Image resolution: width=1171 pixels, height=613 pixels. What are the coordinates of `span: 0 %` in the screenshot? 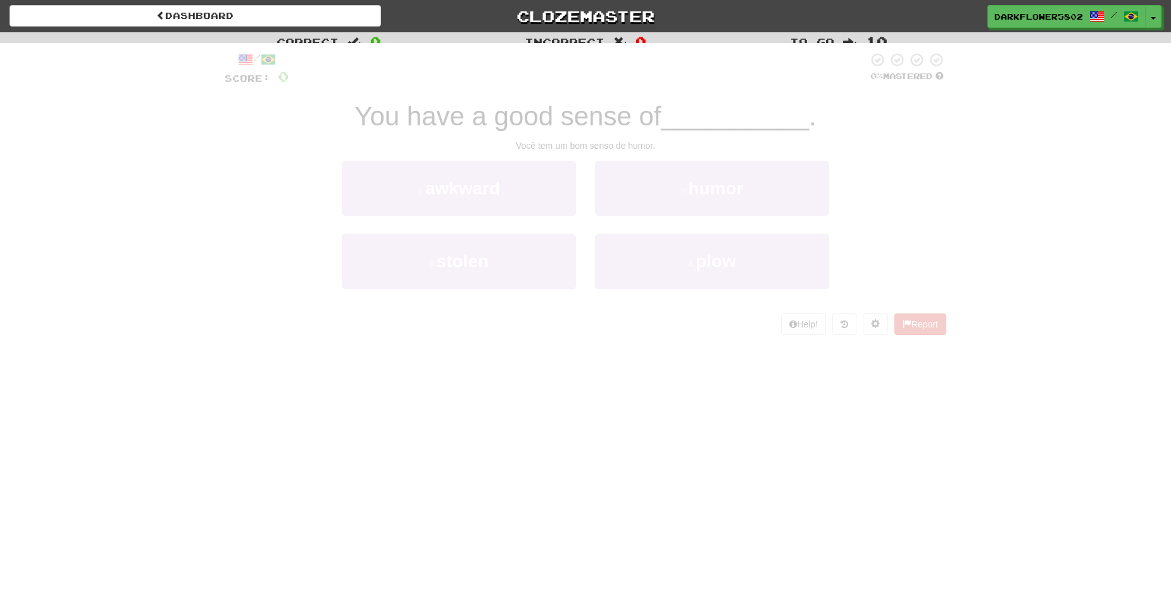 It's located at (876, 76).